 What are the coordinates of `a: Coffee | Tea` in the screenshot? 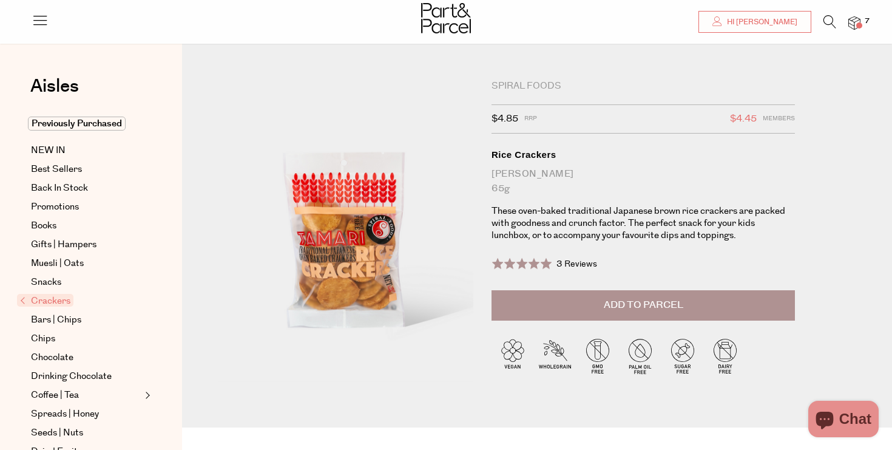 It's located at (86, 395).